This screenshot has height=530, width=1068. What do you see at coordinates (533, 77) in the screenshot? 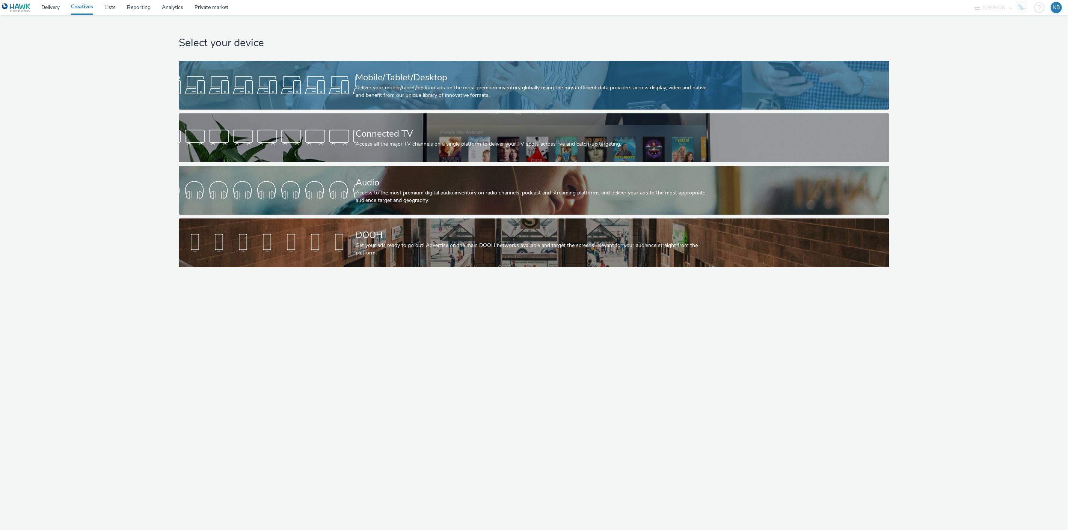
I see `div: Mobile/Tablet/Desktop` at bounding box center [533, 77].